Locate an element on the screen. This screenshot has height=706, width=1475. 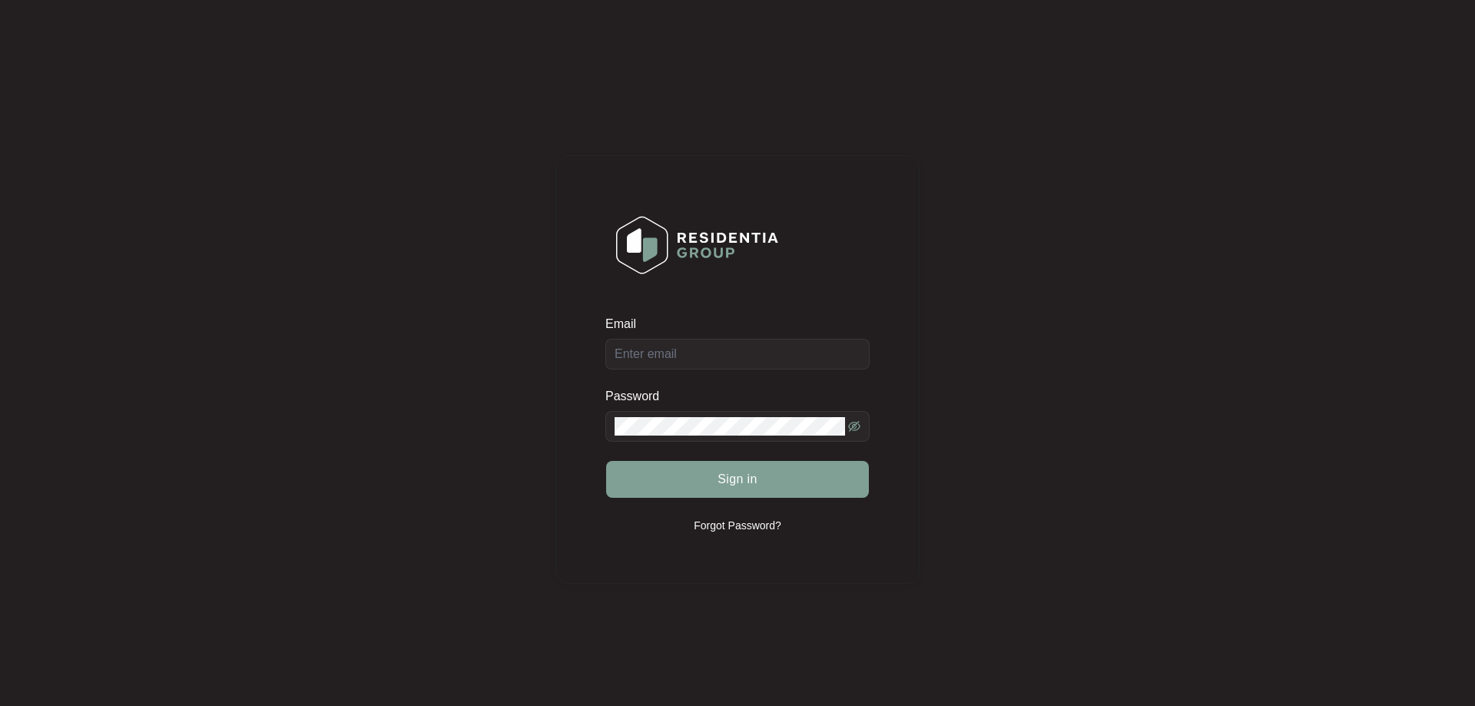
p: Forgot Password? is located at coordinates (737, 525).